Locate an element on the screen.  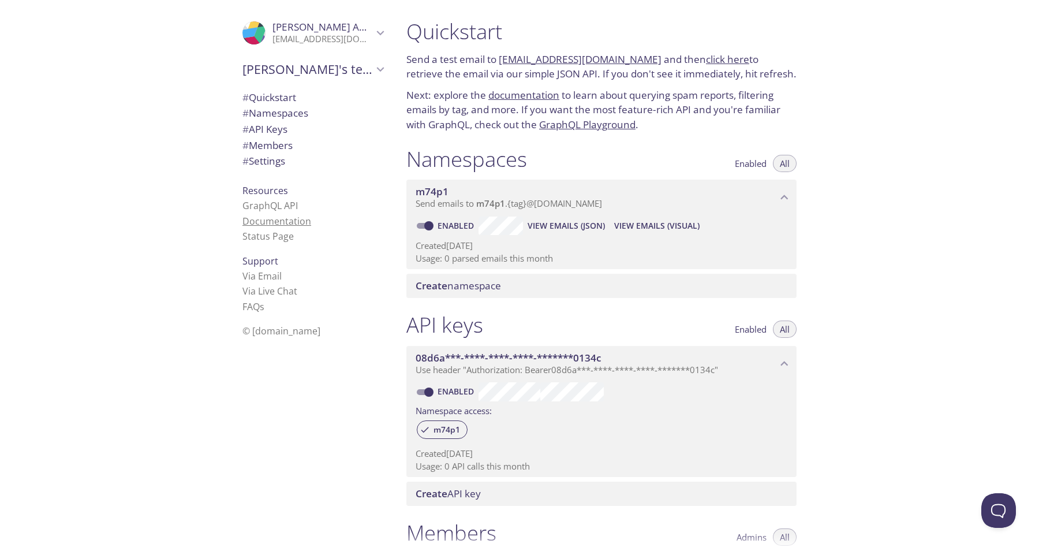
span: Namespaces is located at coordinates (275, 113).